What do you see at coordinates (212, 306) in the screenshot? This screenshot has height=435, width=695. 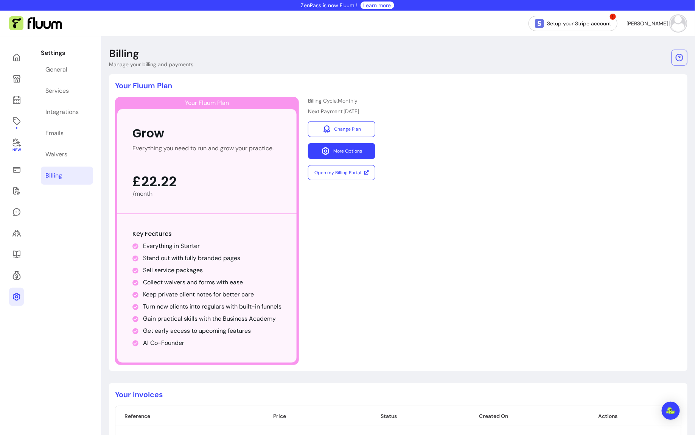 I see `li: Turn new clients into regulars with built-in funnels` at bounding box center [212, 306].